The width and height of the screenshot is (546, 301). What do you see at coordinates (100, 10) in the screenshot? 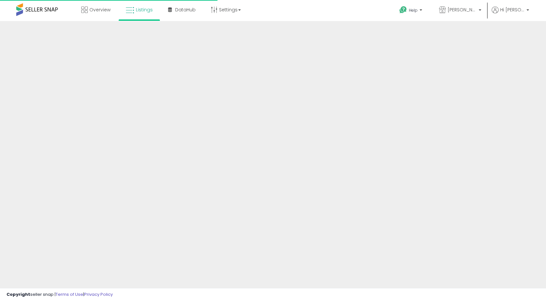
I see `span: Overview` at bounding box center [100, 10].